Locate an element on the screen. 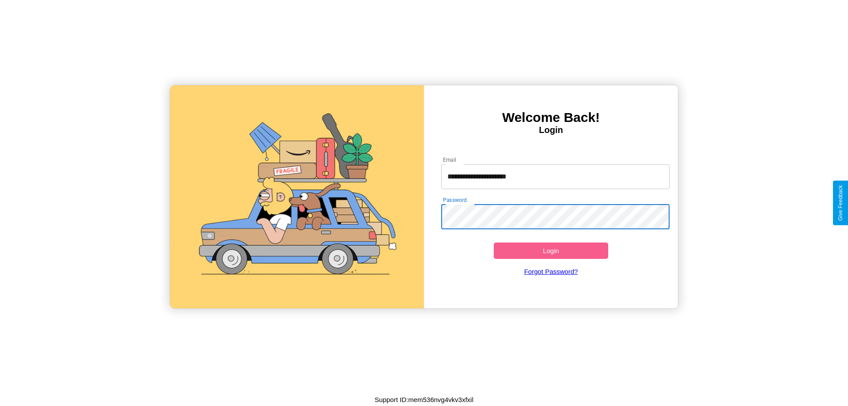  h4: Login is located at coordinates (551, 130).